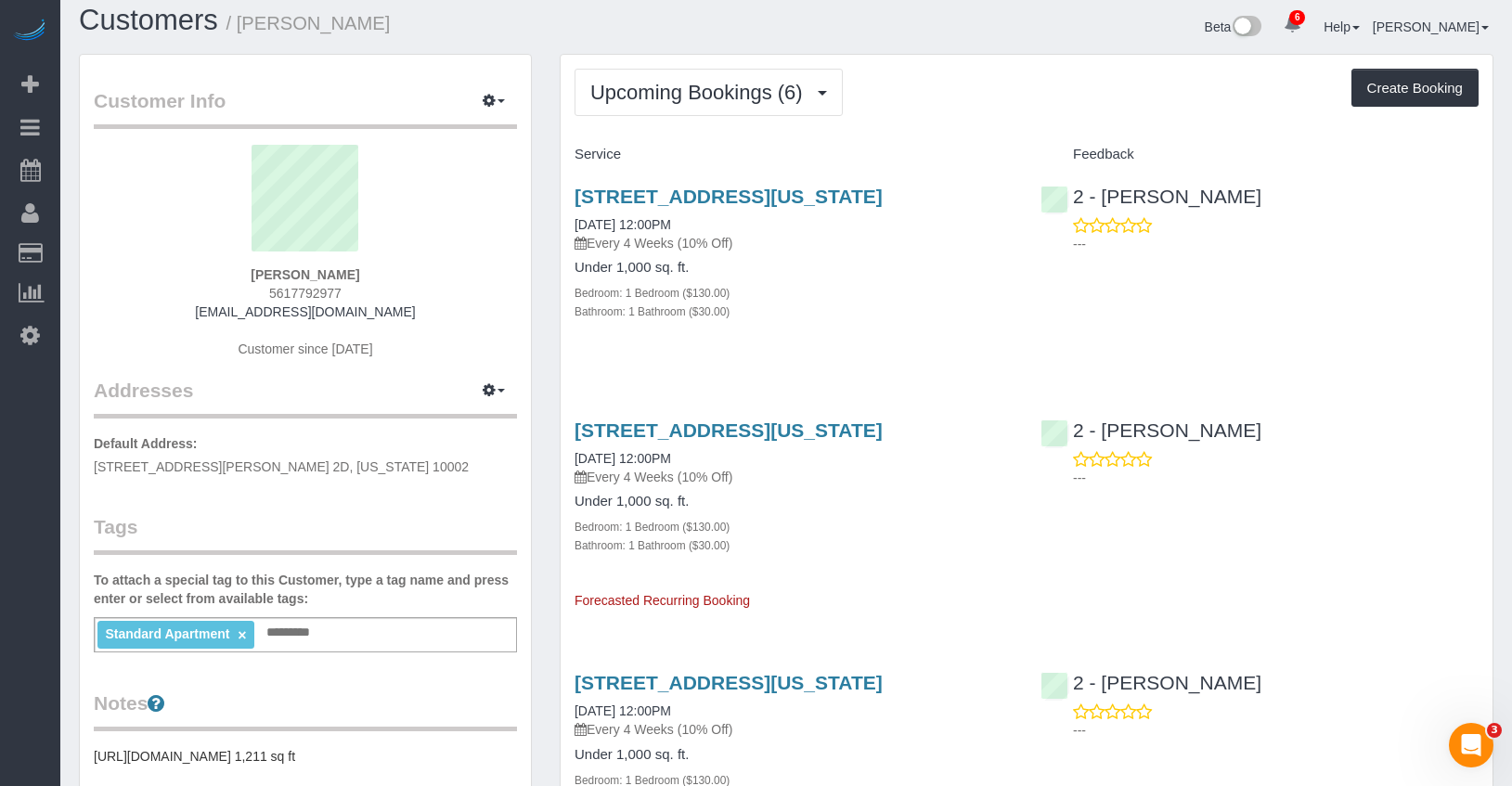 Image resolution: width=1512 pixels, height=786 pixels. Describe the element at coordinates (1494, 730) in the screenshot. I see `span: 3` at that location.